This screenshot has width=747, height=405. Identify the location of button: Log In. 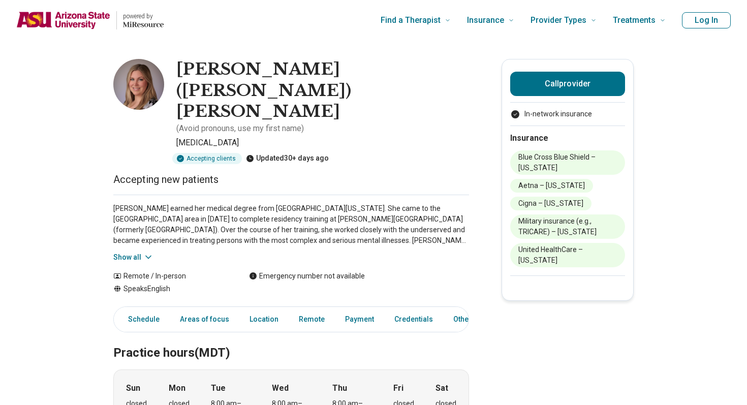
(706, 20).